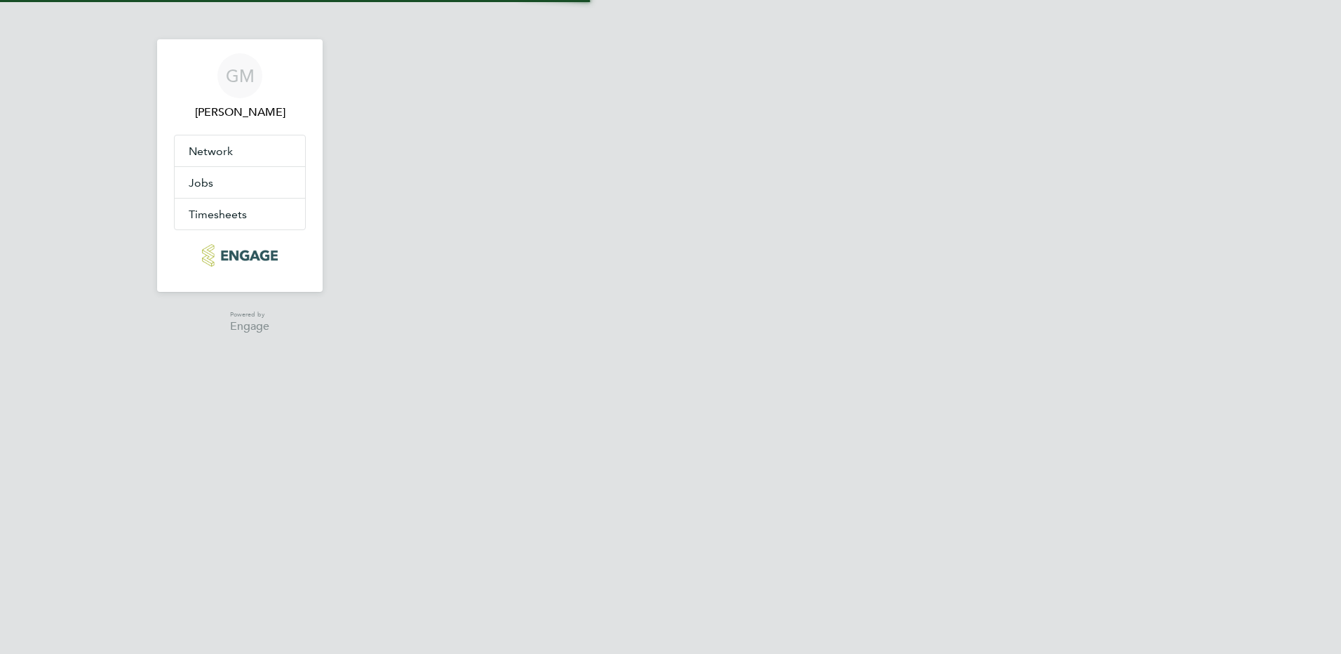  Describe the element at coordinates (239, 255) in the screenshot. I see `img: legacie-logo-retina.png` at that location.